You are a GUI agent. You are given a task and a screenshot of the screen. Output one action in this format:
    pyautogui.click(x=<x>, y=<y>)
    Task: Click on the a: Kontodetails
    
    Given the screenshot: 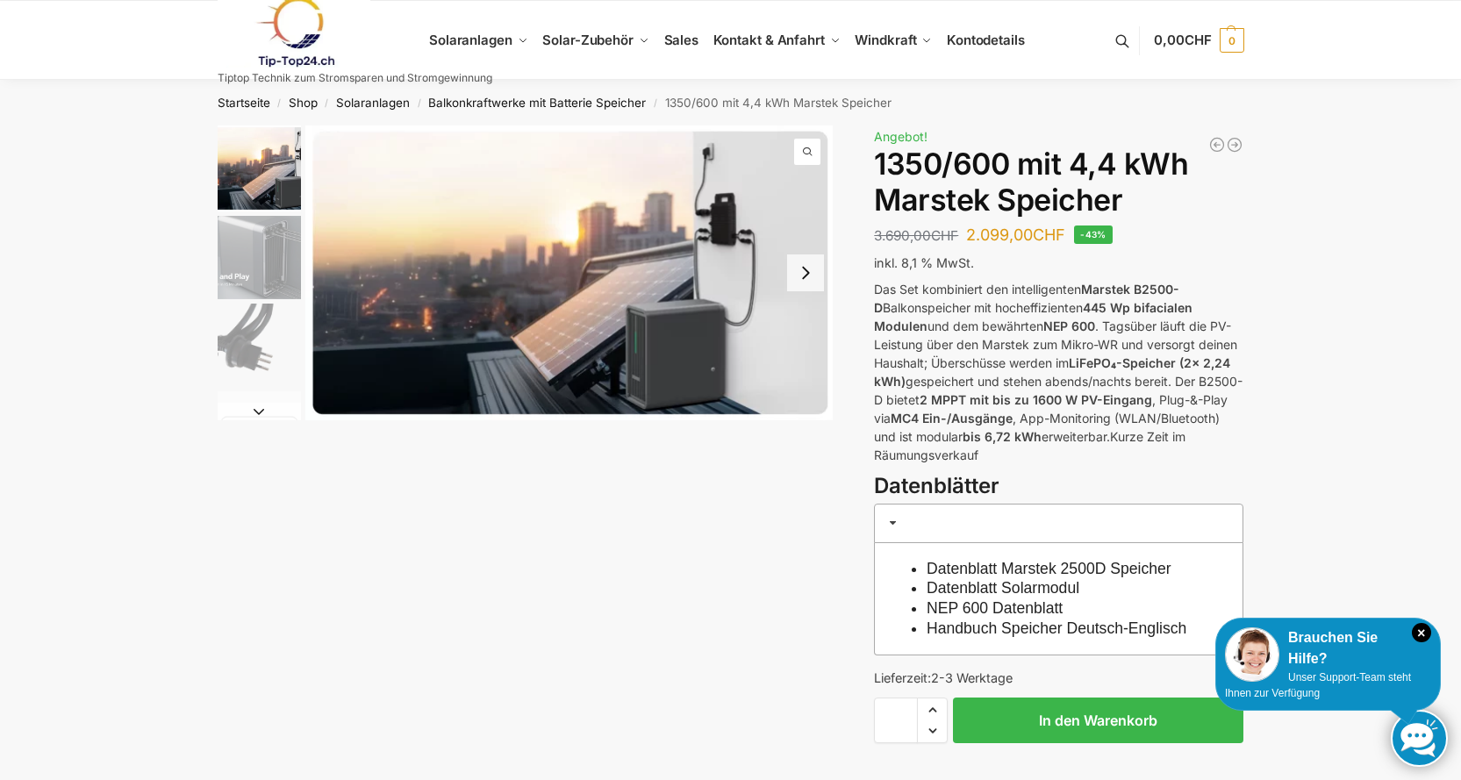 What is the action you would take?
    pyautogui.click(x=985, y=40)
    